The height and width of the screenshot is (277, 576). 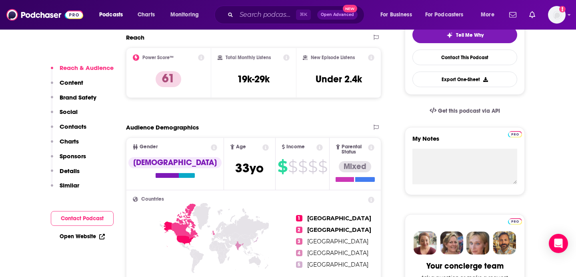 What do you see at coordinates (556, 15) in the screenshot?
I see `span: Logged in as Marketing09` at bounding box center [556, 15].